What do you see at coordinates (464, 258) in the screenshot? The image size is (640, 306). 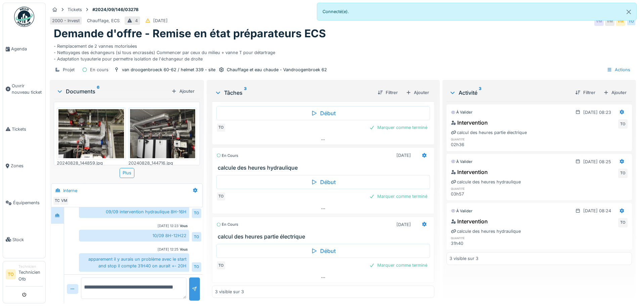 I see `div: 3 visible sur 3` at bounding box center [464, 258].